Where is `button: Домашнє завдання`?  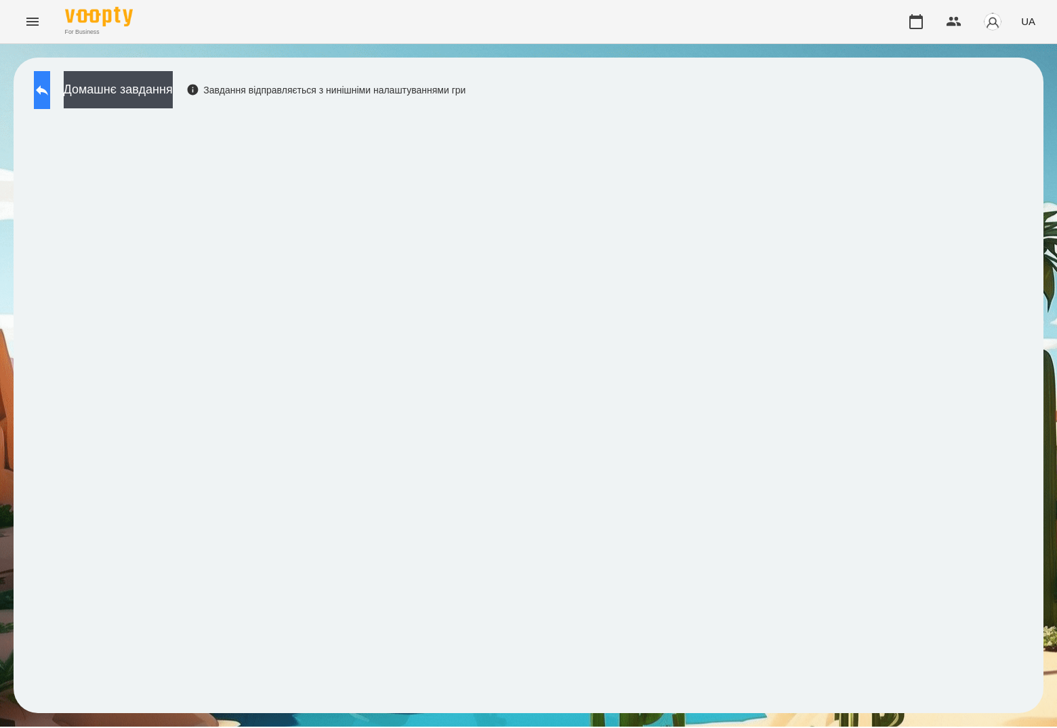 button: Домашнє завдання is located at coordinates (118, 89).